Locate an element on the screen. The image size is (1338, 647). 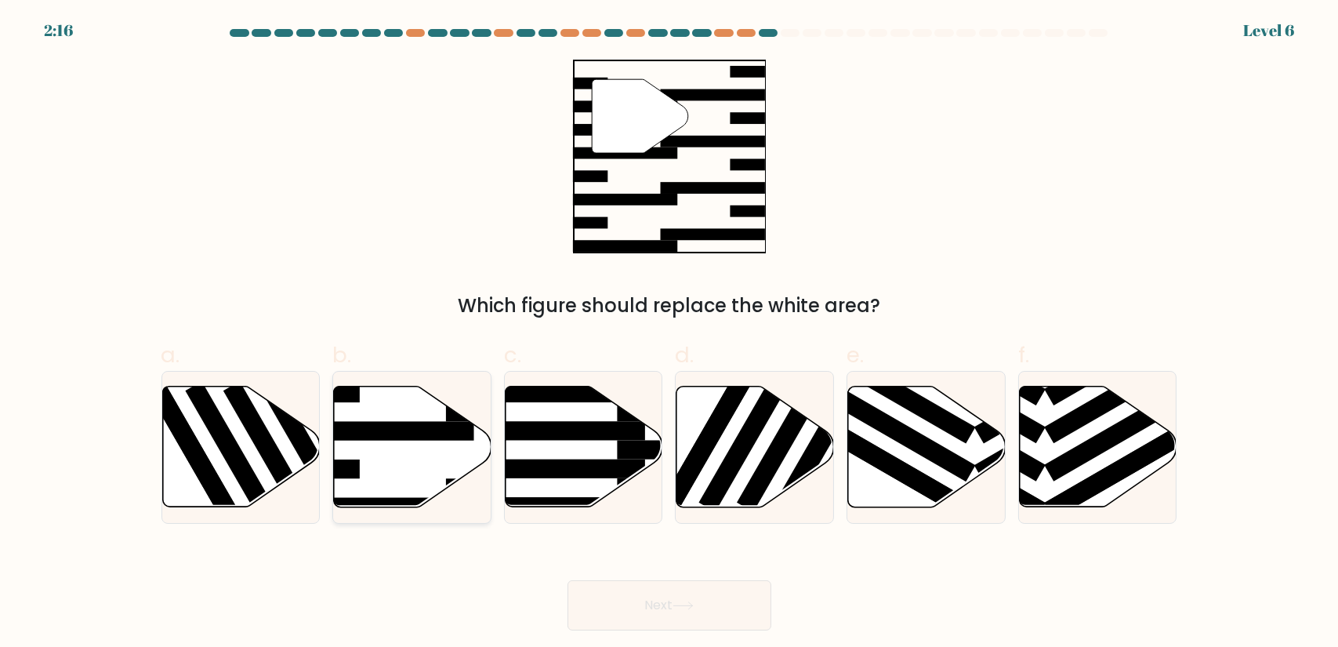
div: Level 6 is located at coordinates (1268, 31).